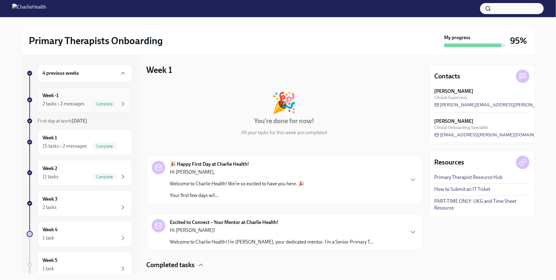 The image size is (556, 280). Describe the element at coordinates (50, 230) in the screenshot. I see `h6: Week 4` at that location.